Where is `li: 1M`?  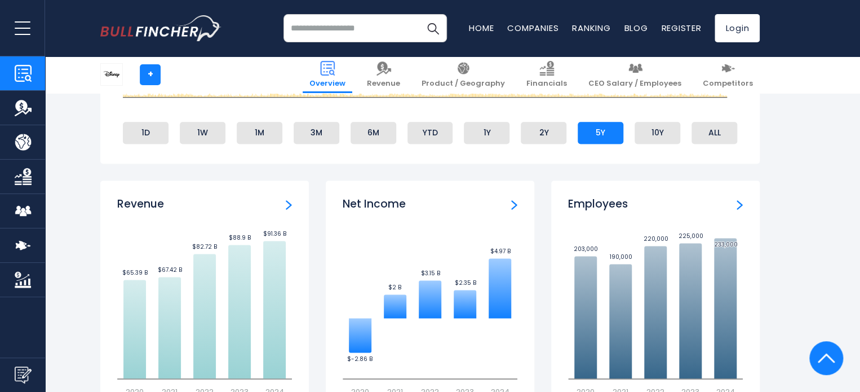 li: 1M is located at coordinates (259, 132).